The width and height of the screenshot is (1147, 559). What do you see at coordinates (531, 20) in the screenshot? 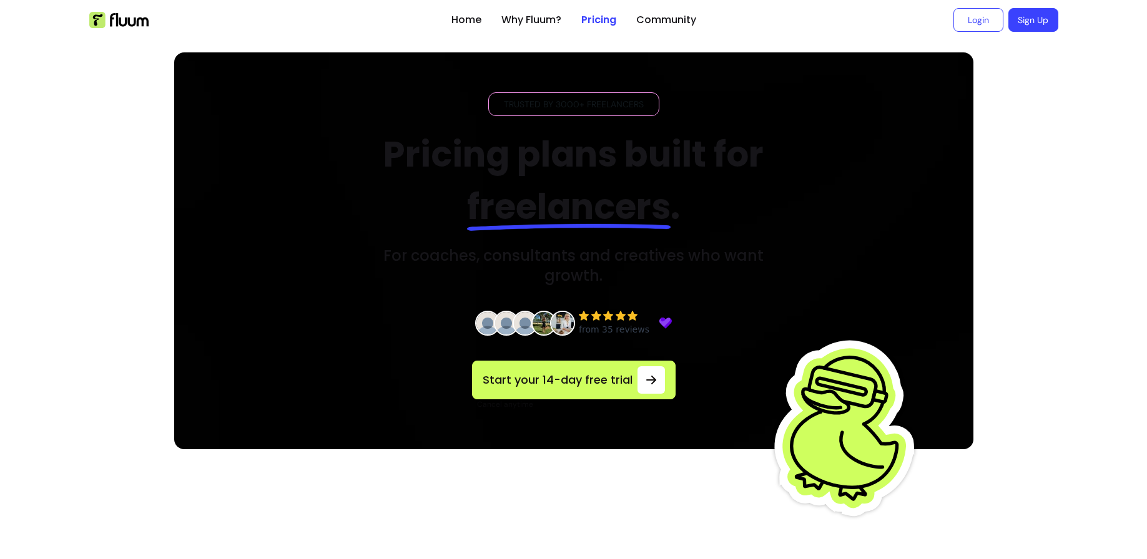
I see `a: Why Fluum?` at bounding box center [531, 20].